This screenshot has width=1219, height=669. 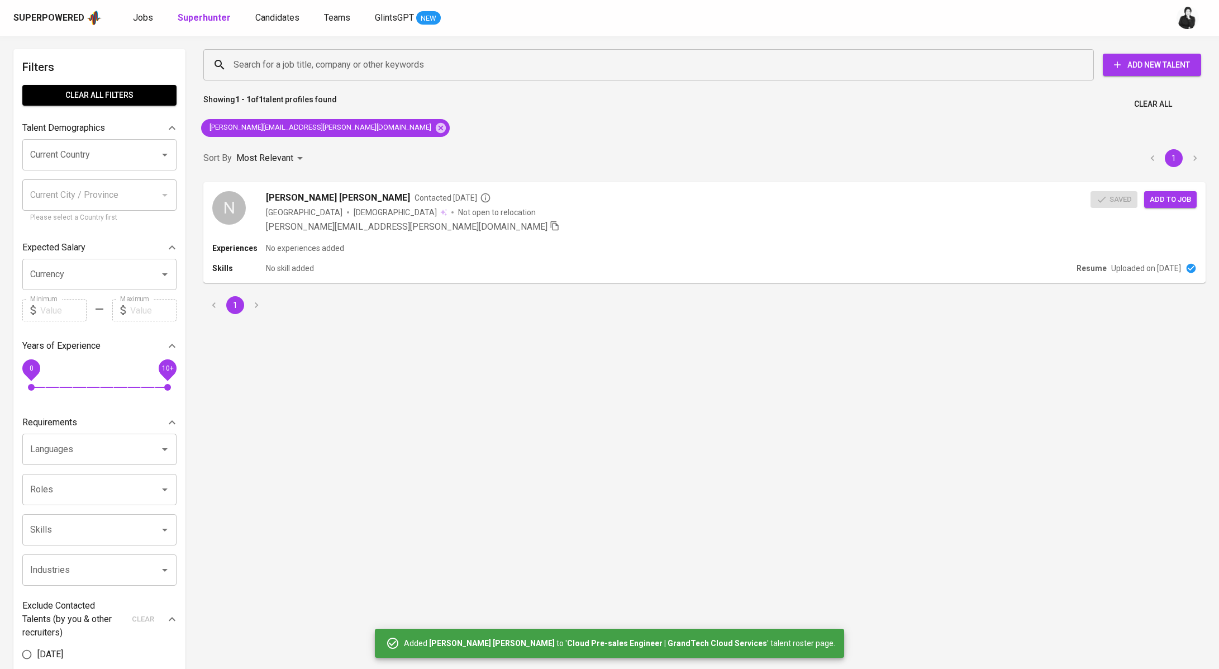 I want to click on span: Candidates, so click(x=277, y=17).